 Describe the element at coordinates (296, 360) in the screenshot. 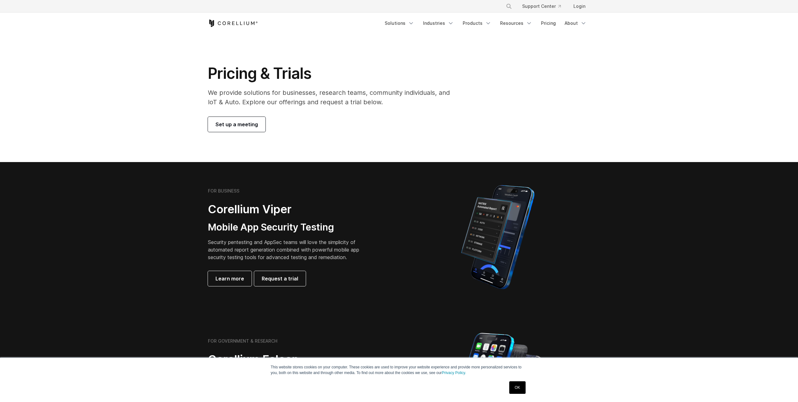

I see `h2: Corellium Falcon` at that location.